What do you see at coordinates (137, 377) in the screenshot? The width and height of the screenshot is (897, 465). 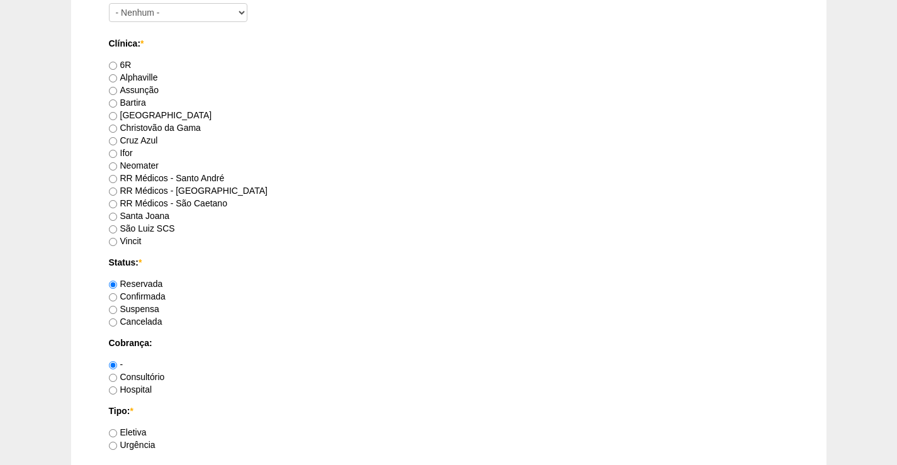 I see `label: Consultório` at bounding box center [137, 377].